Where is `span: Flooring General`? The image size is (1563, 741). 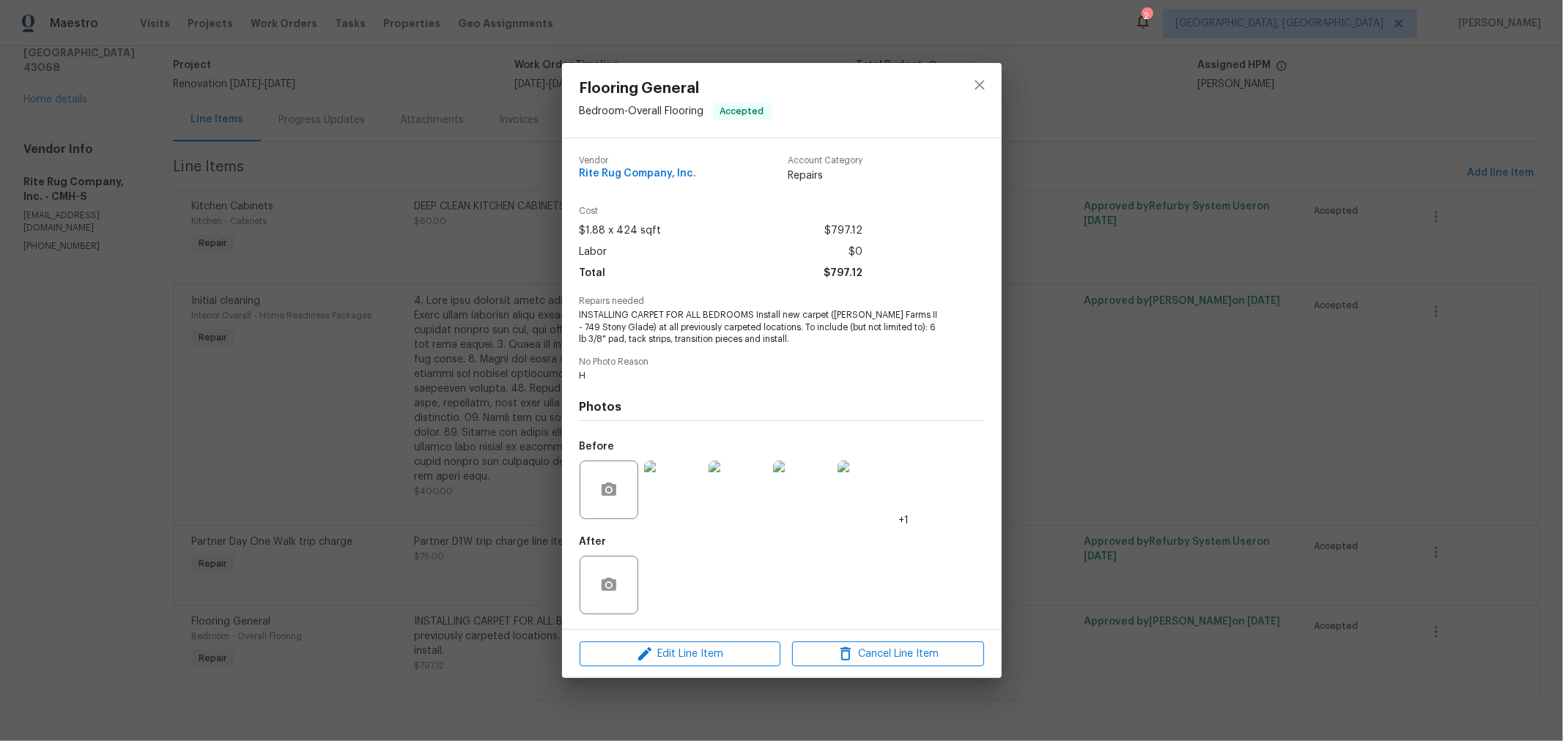
span: Flooring General is located at coordinates (675, 89).